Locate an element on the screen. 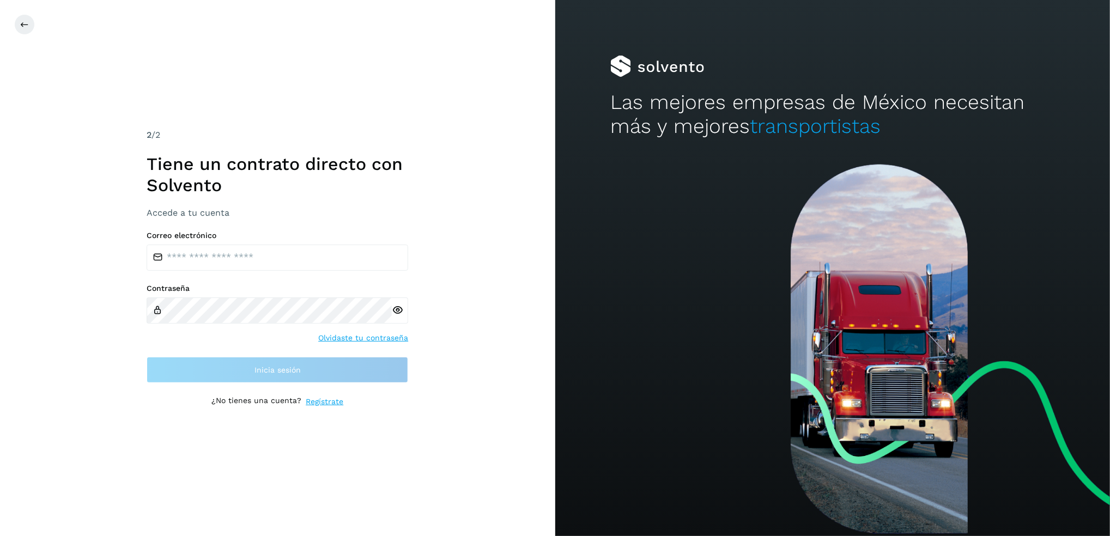 This screenshot has height=536, width=1110. h3: Accede a tu cuenta is located at coordinates (277, 212).